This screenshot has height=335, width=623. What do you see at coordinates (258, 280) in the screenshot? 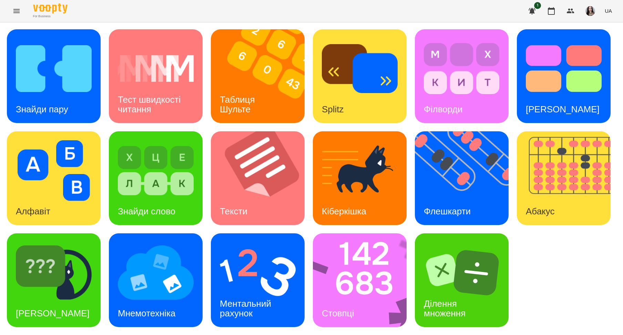
I see `a: Ментальний рахунокМентальний рахунок` at bounding box center [258, 280].